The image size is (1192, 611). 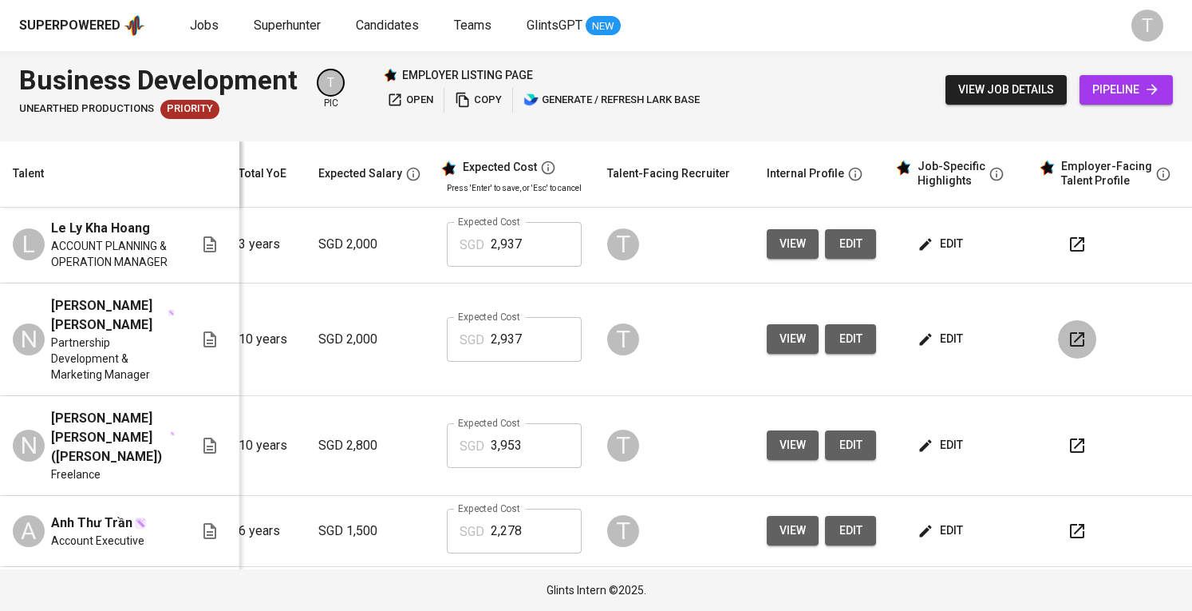 What do you see at coordinates (289, 26) in the screenshot?
I see `a: Superhunter` at bounding box center [289, 26].